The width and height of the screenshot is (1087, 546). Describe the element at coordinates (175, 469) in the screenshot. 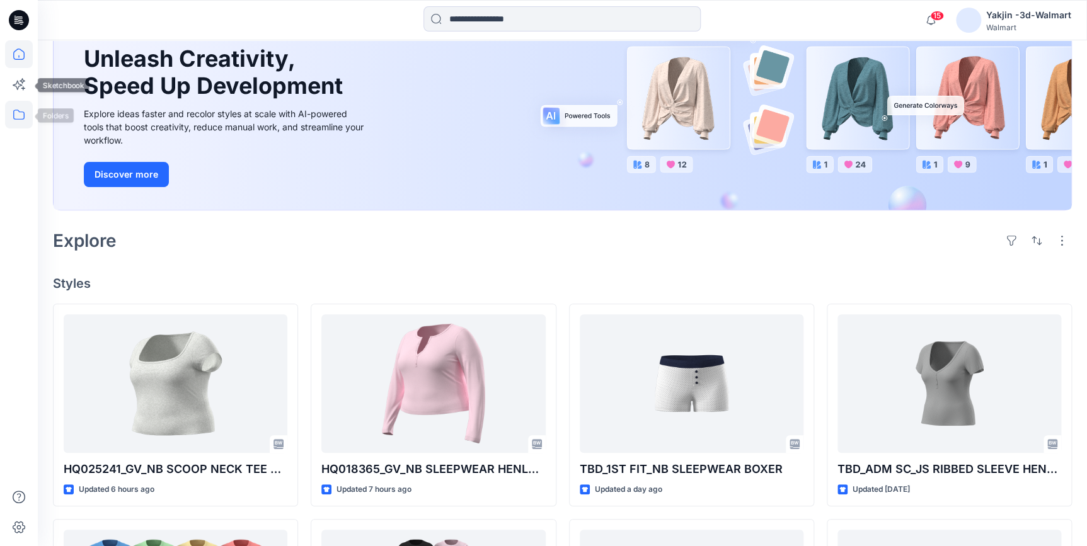

I see `p: HQ025241_GV_NB SCOOP NECK TEE PLUS` at that location.